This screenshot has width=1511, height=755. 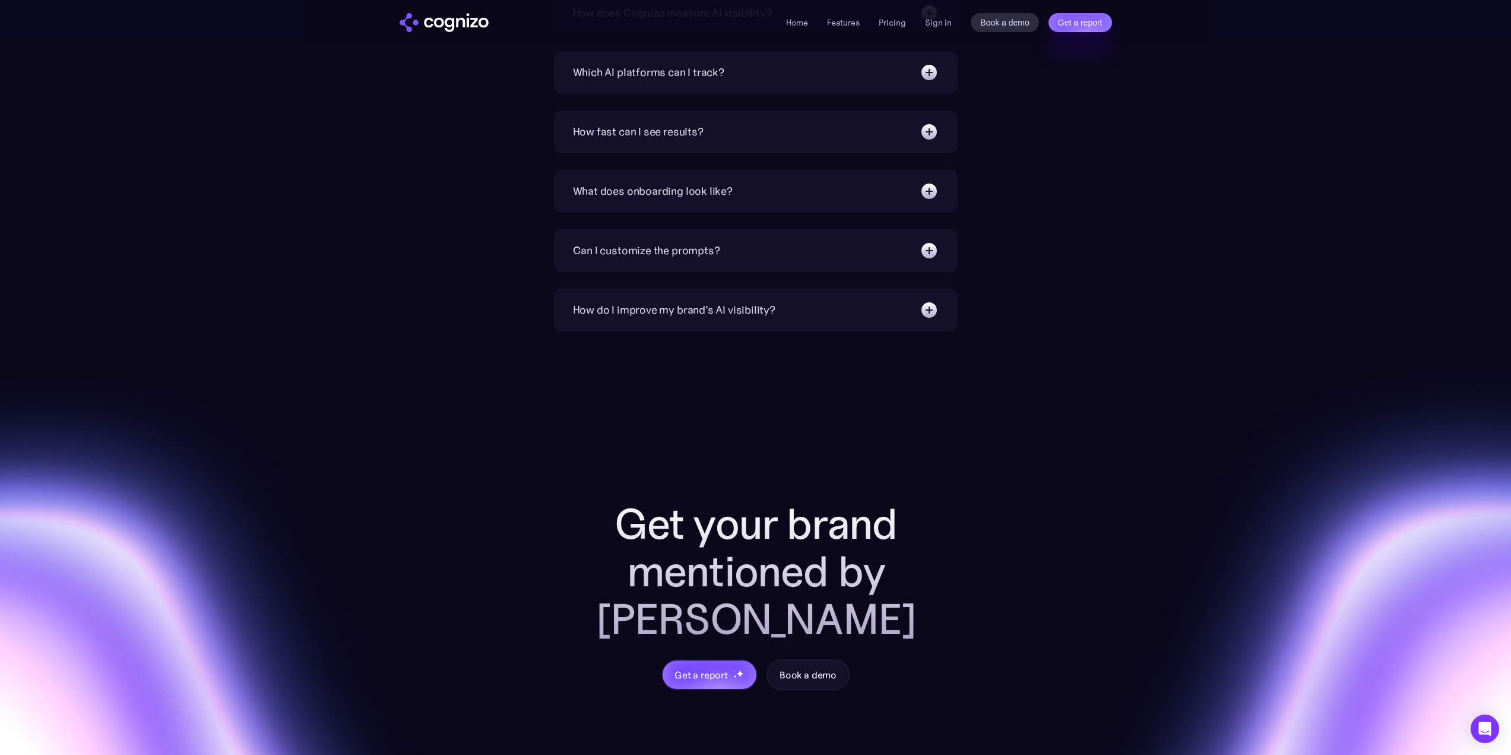 I want to click on div: Open Intercom Messenger, so click(x=1485, y=729).